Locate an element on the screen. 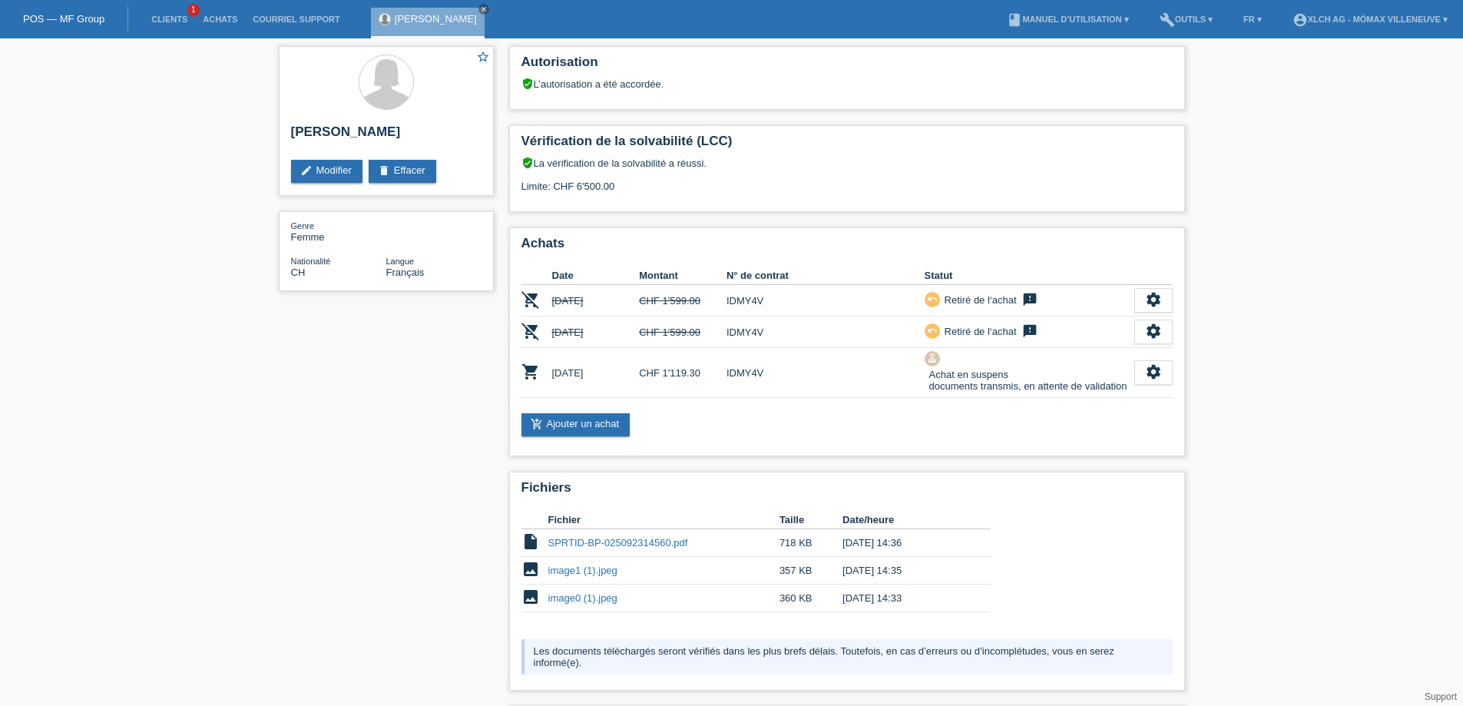 The image size is (1463, 706). span: Français is located at coordinates (405, 272).